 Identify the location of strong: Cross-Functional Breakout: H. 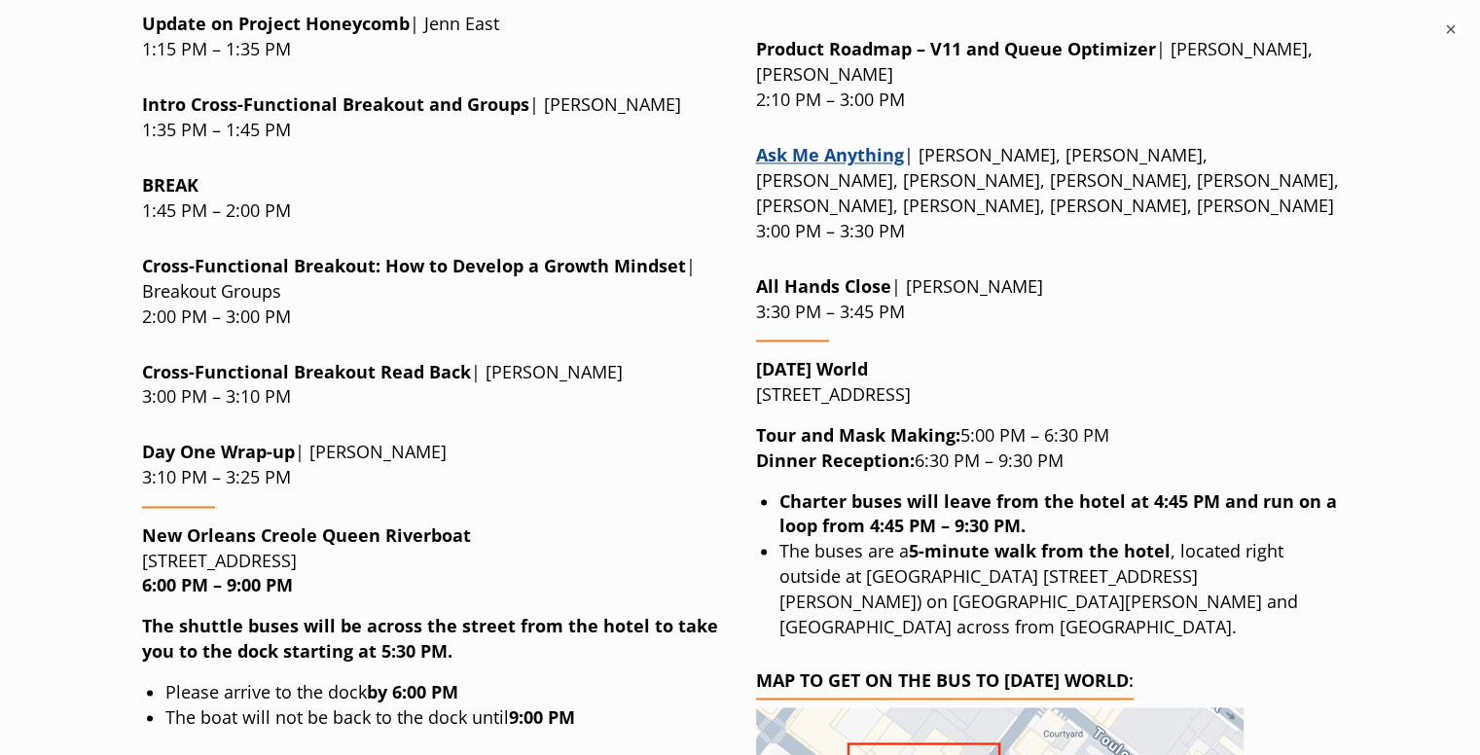
(413, 266).